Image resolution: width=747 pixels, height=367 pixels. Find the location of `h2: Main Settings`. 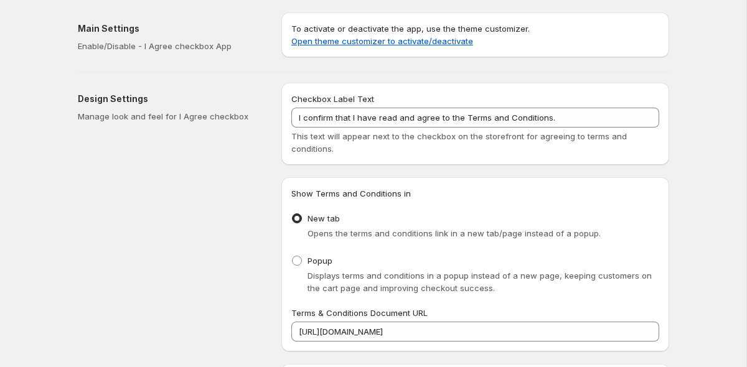

h2: Main Settings is located at coordinates (169, 29).